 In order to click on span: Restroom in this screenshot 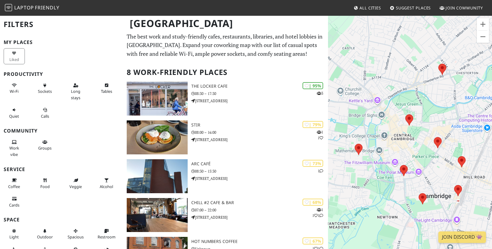, I will do `click(106, 237)`.